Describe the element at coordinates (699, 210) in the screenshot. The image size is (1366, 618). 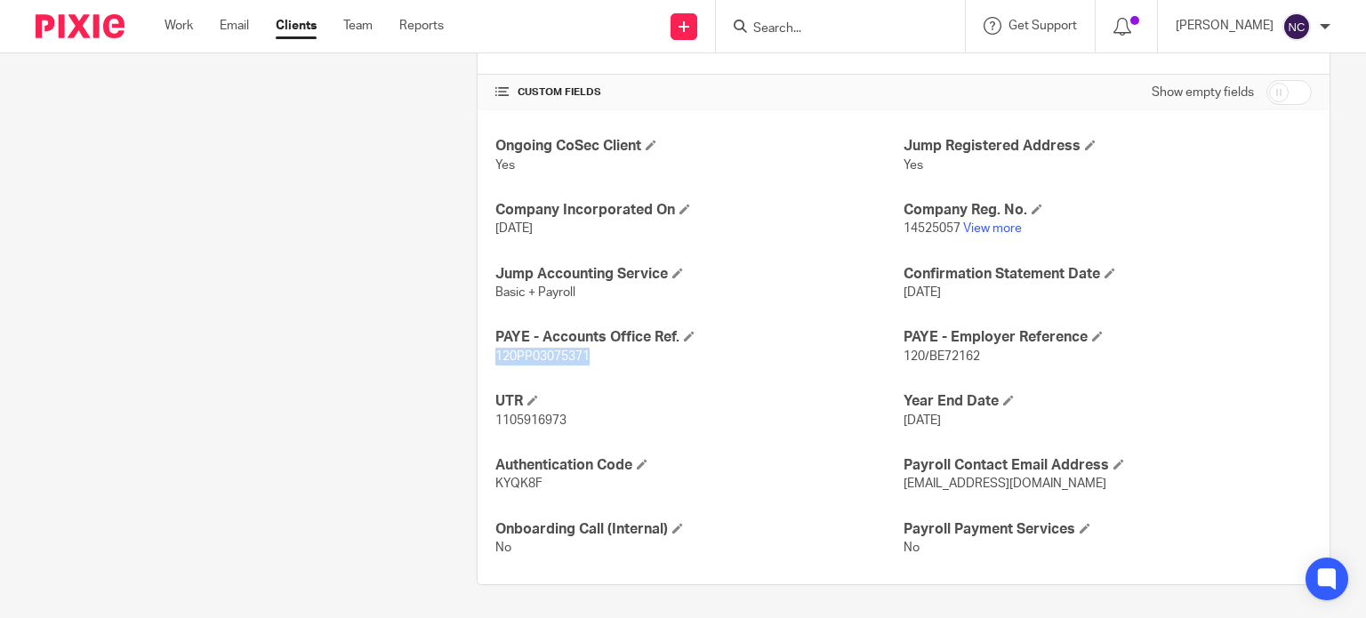
I see `h4: Company Incorporated On` at that location.